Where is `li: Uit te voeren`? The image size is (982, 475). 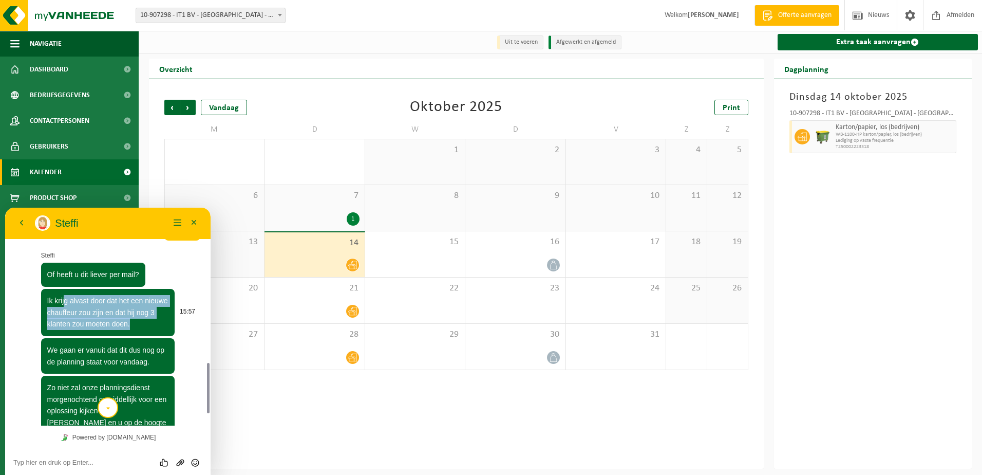 li: Uit te voeren is located at coordinates (520, 42).